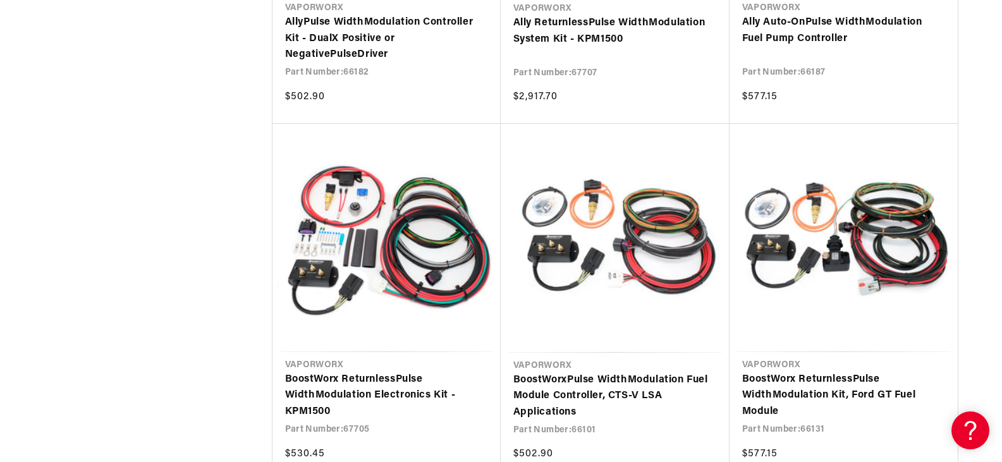 Image resolution: width=1002 pixels, height=462 pixels. I want to click on a: Ally Auto-OnPulse WidthModulation Fuel Pump Controller, so click(844, 30).